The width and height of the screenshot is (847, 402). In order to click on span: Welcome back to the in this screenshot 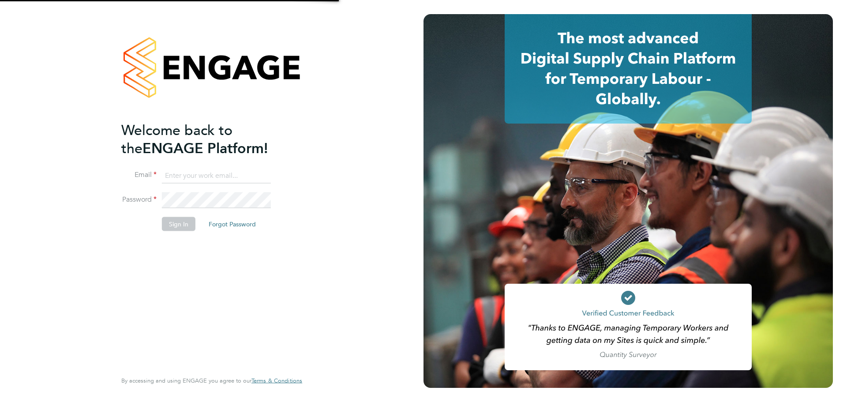, I will do `click(177, 139)`.